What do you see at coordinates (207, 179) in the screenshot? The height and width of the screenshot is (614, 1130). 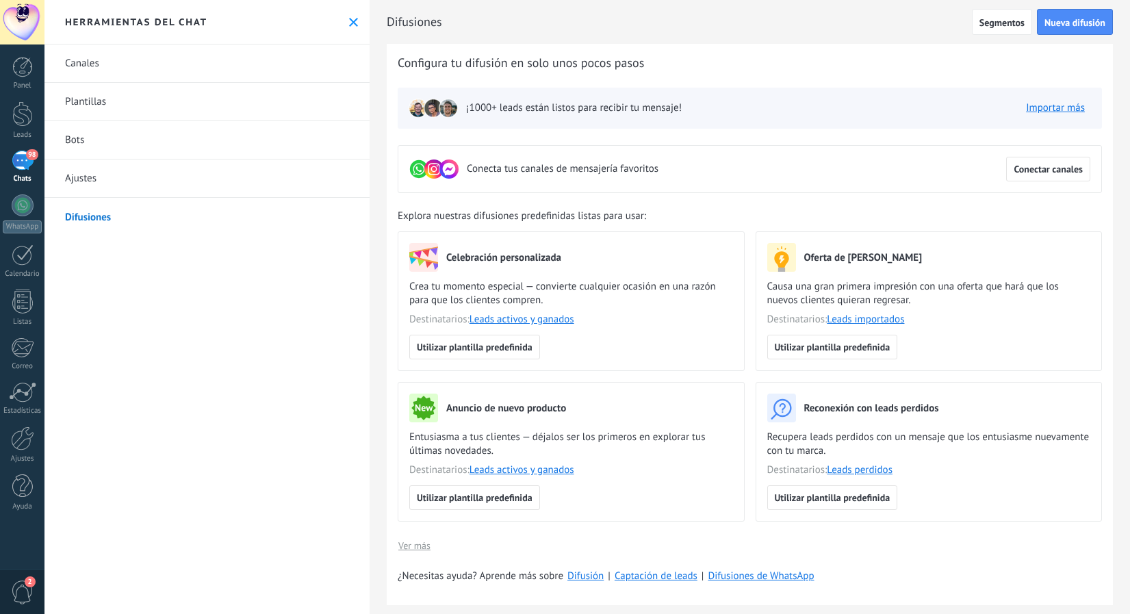 I see `a: Ajustes` at bounding box center [207, 179].